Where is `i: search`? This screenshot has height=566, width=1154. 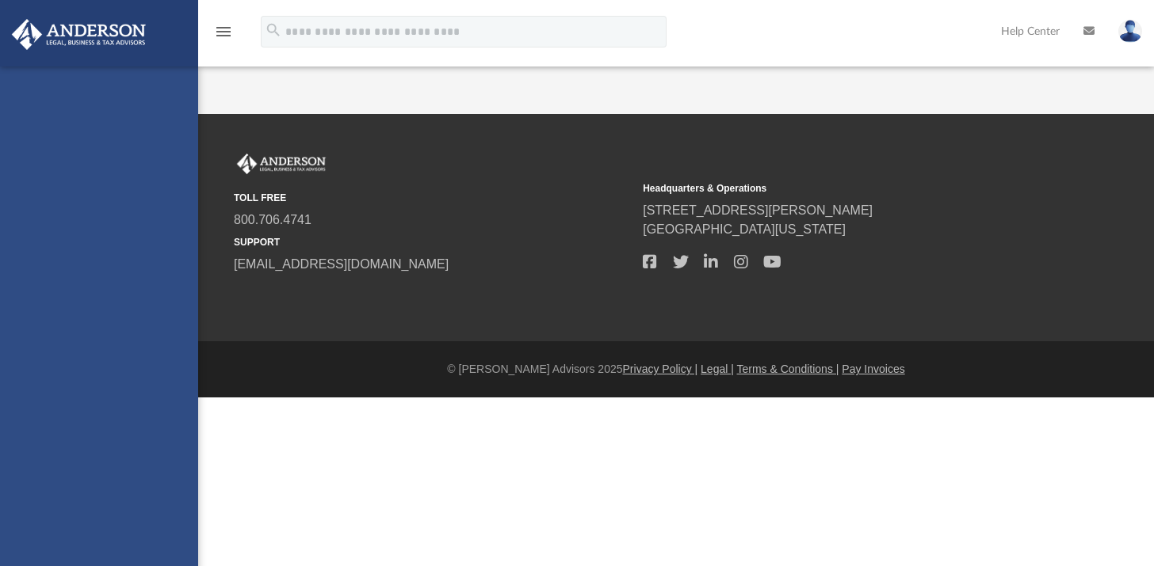 i: search is located at coordinates (273, 30).